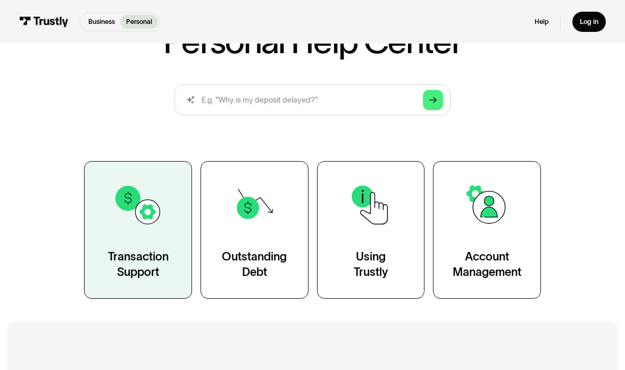 This screenshot has height=370, width=625. What do you see at coordinates (254, 264) in the screenshot?
I see `div: Outstanding Debt` at bounding box center [254, 264].